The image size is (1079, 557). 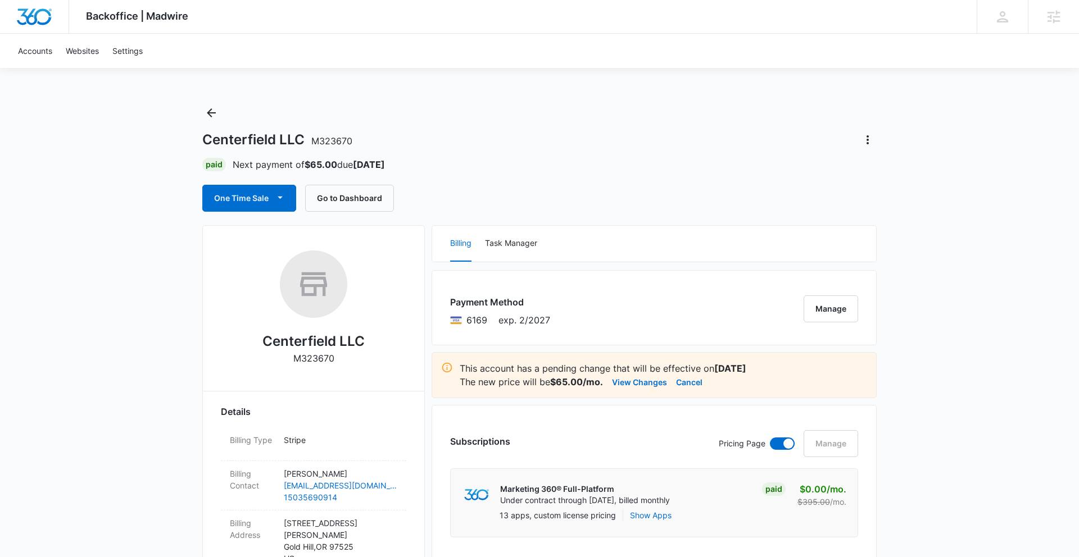 What do you see at coordinates (277, 140) in the screenshot?
I see `h1: Centerfield LLC` at bounding box center [277, 140].